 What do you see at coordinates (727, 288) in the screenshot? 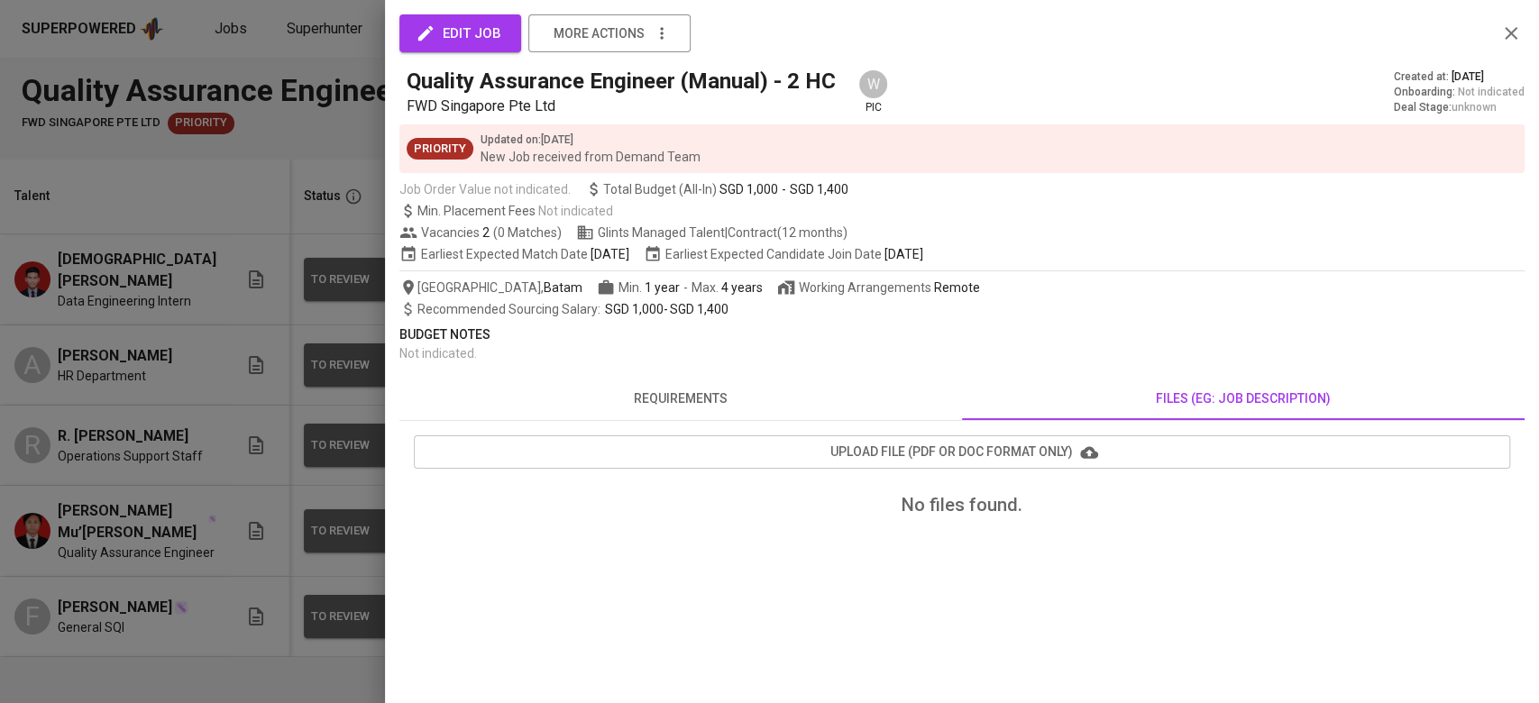
I see `span: Max.` at bounding box center [727, 288].